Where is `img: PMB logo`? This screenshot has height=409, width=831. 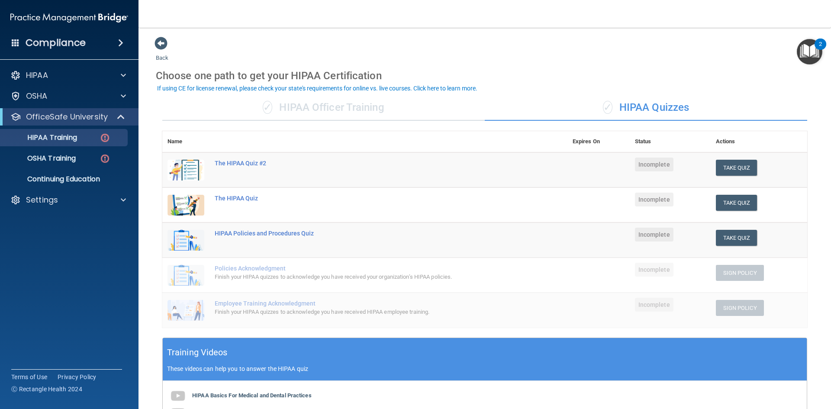 img: PMB logo is located at coordinates (69, 18).